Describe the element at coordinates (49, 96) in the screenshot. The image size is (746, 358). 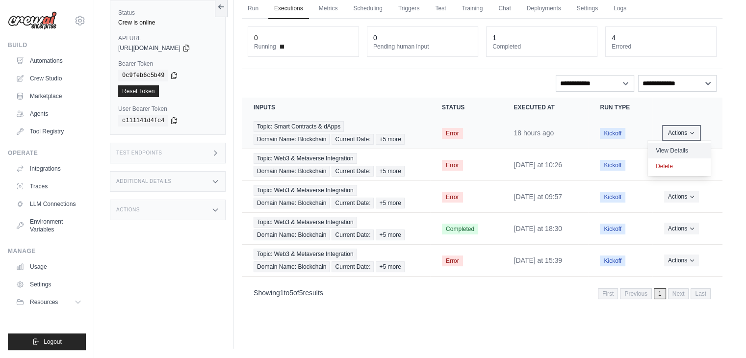
I see `a: Marketplace` at that location.